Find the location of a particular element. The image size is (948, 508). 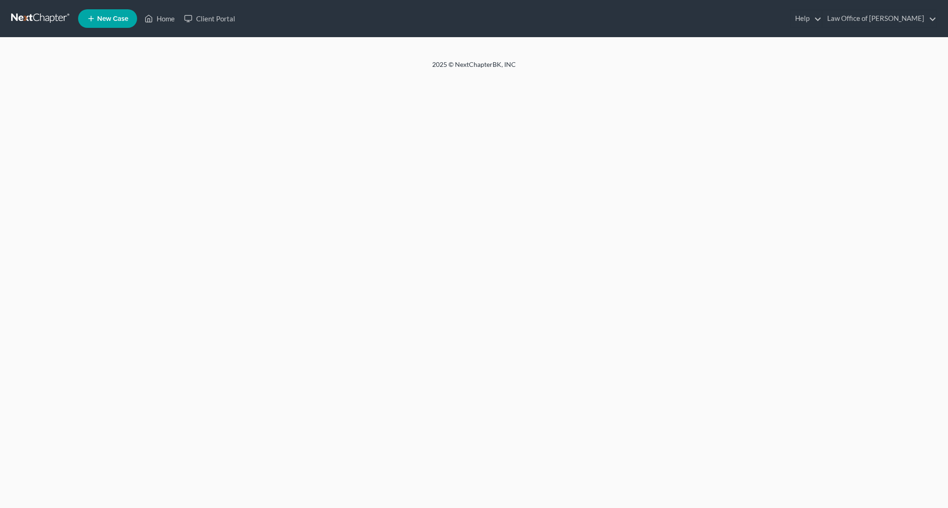

div: 2025 © NextChapterBK, INC is located at coordinates (474, 68).